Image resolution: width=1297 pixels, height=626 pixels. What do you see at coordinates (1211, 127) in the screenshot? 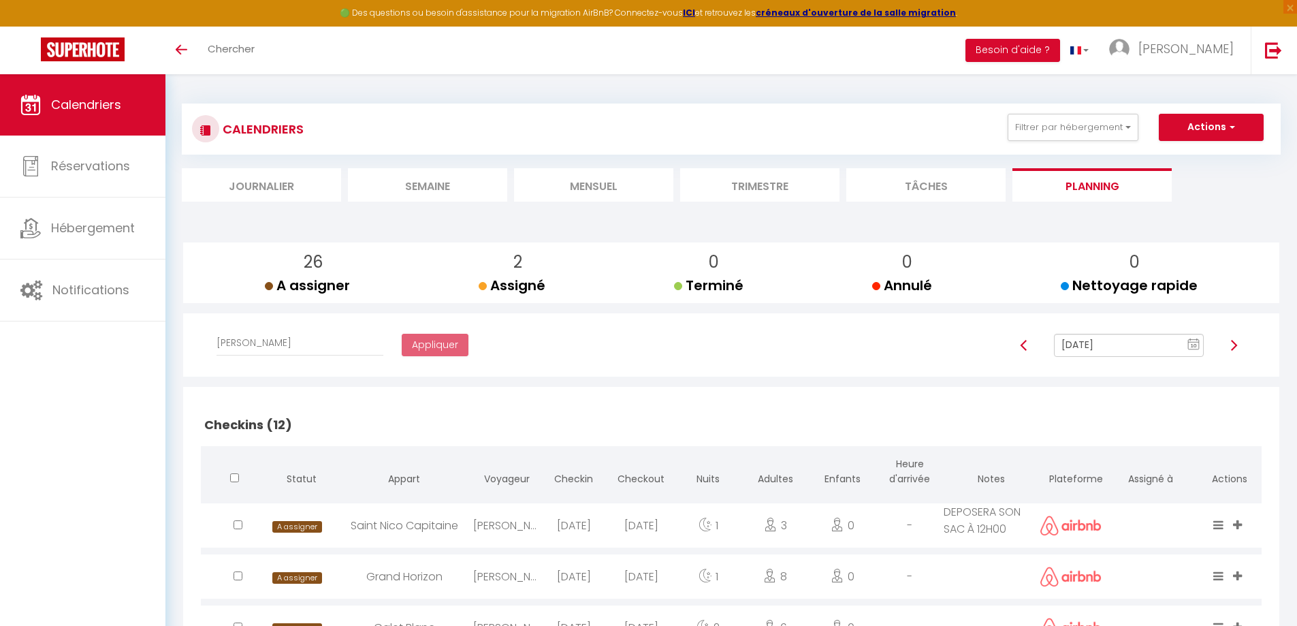
I see `button: Actions` at bounding box center [1211, 127].